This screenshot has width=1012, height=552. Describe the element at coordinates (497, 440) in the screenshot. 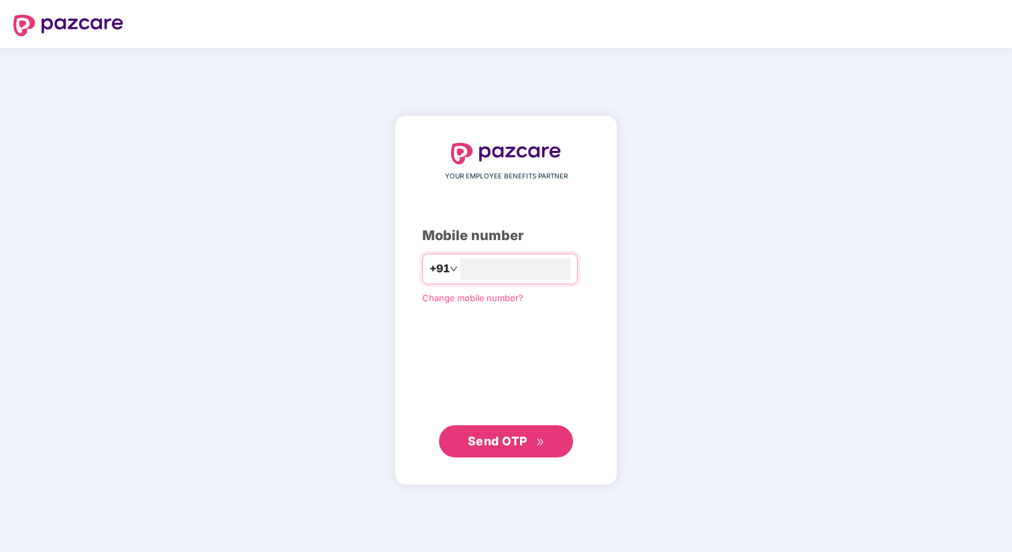

I see `span: Send OTP` at that location.